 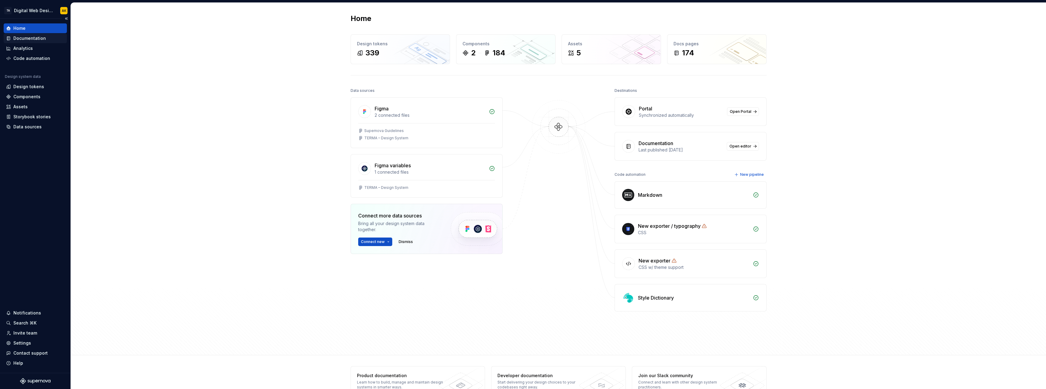 I want to click on div: 2 connected files, so click(x=430, y=115).